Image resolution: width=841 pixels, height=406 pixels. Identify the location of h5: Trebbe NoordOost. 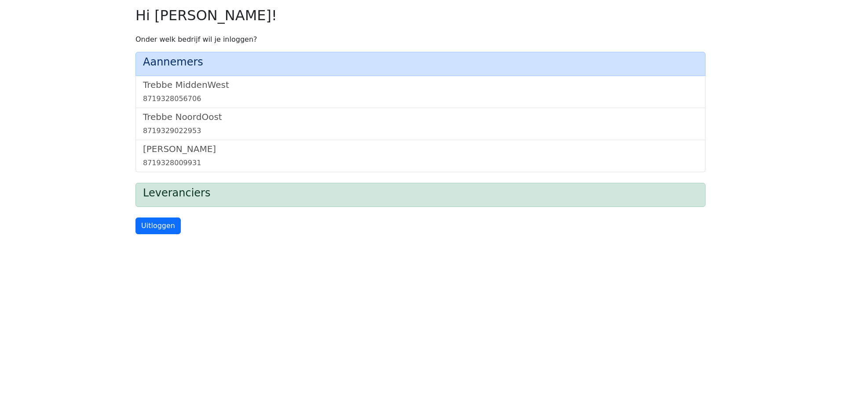
(420, 117).